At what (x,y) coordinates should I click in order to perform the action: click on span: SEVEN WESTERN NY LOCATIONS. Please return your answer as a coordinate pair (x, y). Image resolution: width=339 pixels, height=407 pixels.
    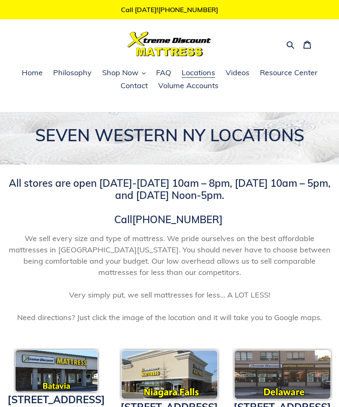
    Looking at the image, I should click on (169, 135).